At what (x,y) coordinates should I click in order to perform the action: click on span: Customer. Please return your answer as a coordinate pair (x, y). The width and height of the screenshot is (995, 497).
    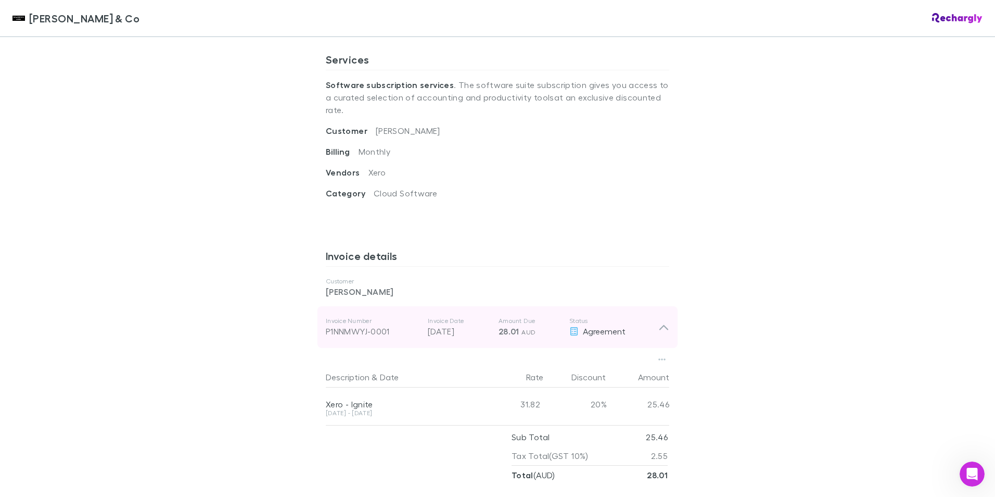
    Looking at the image, I should click on (351, 131).